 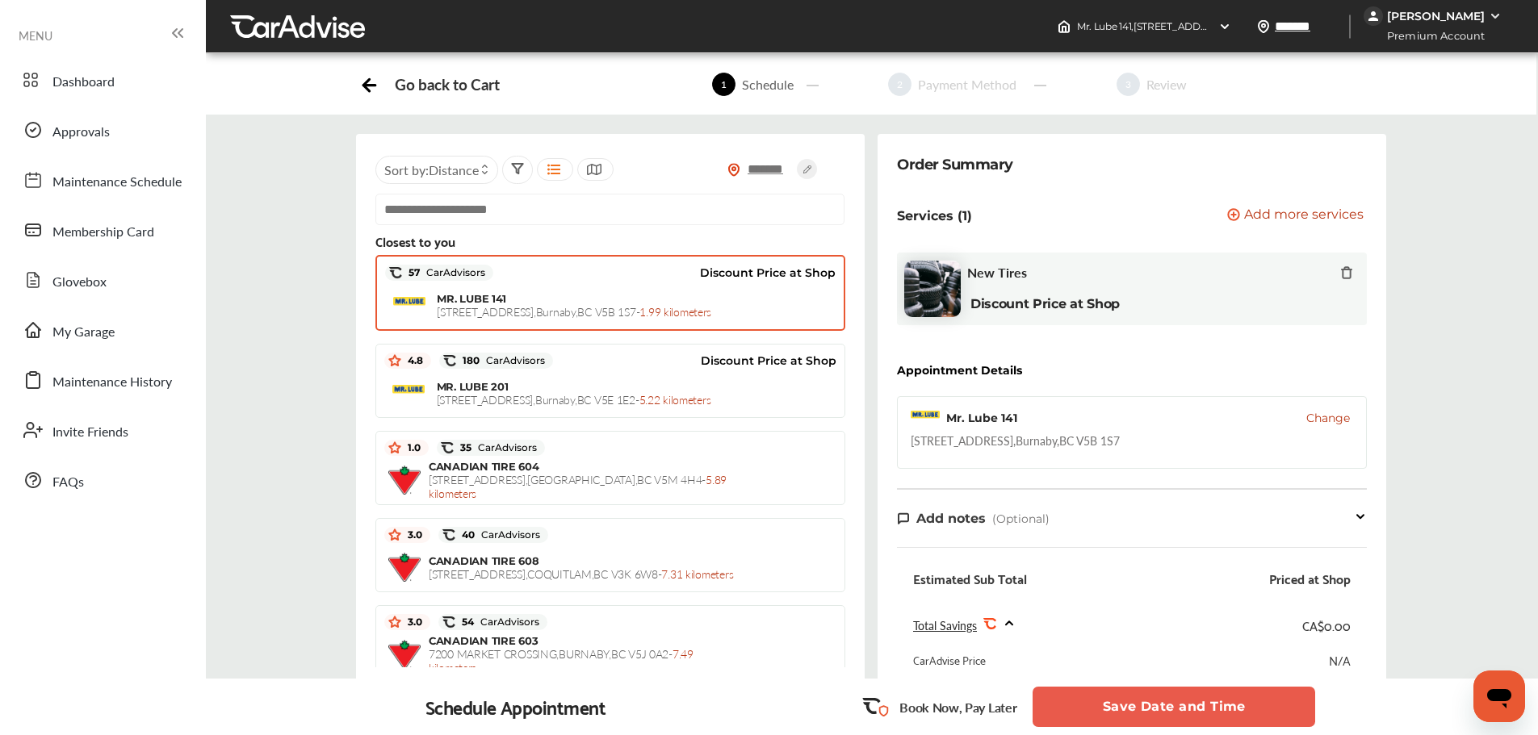 I want to click on span: FAQs, so click(x=68, y=483).